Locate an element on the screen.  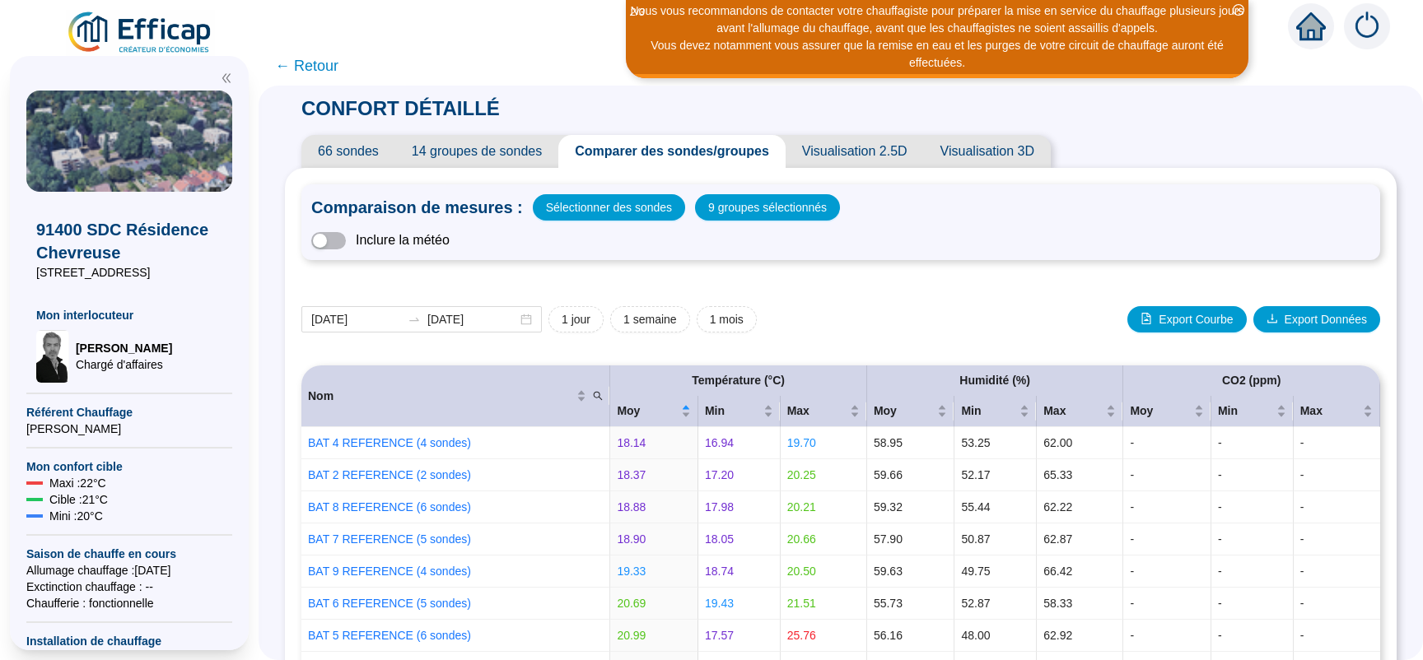
span: 18.74 is located at coordinates (719, 571).